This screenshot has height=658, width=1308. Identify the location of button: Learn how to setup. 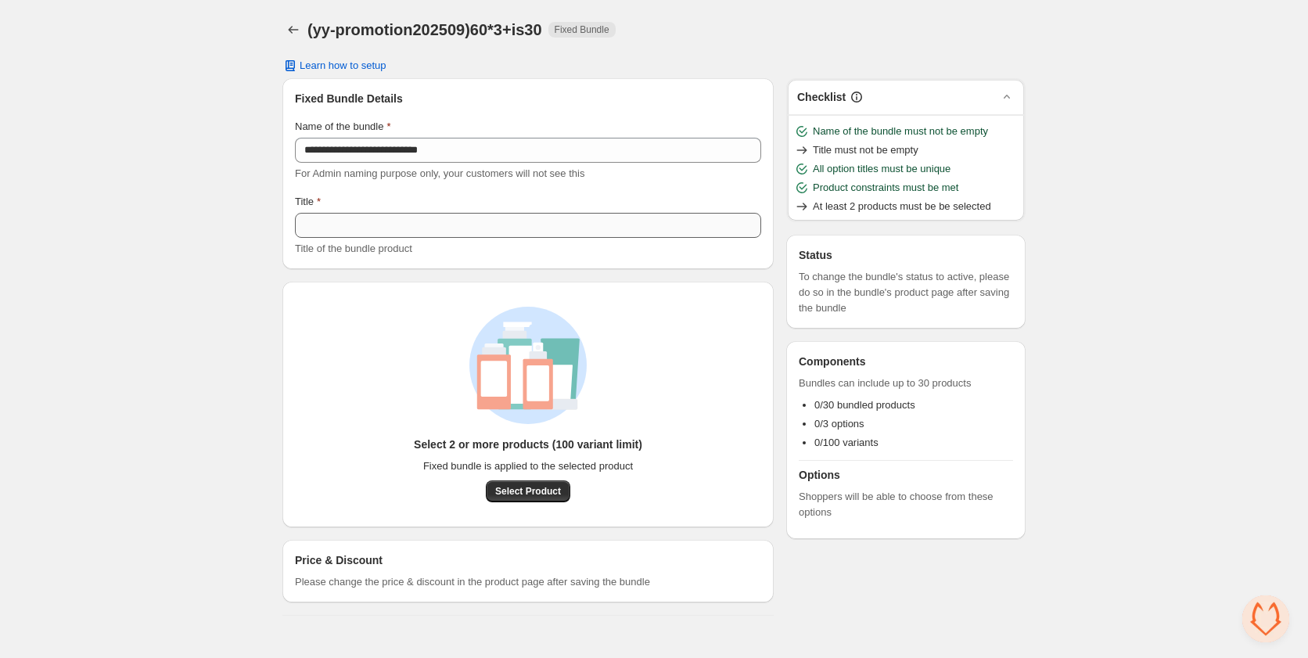
(334, 66).